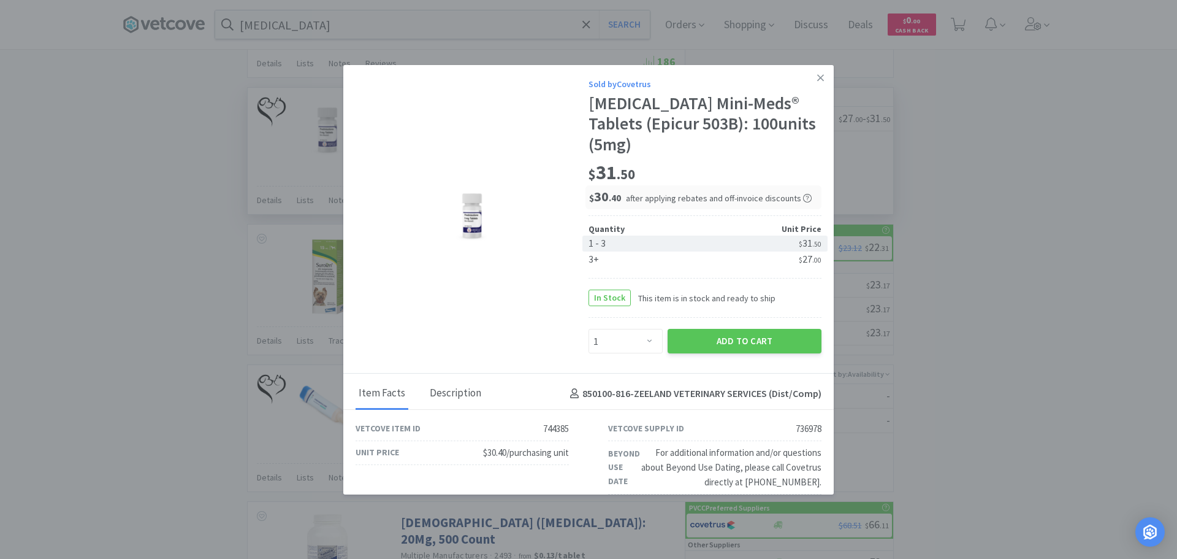 The image size is (1177, 559). What do you see at coordinates (615, 197) in the screenshot?
I see `span: . 40` at bounding box center [615, 197].